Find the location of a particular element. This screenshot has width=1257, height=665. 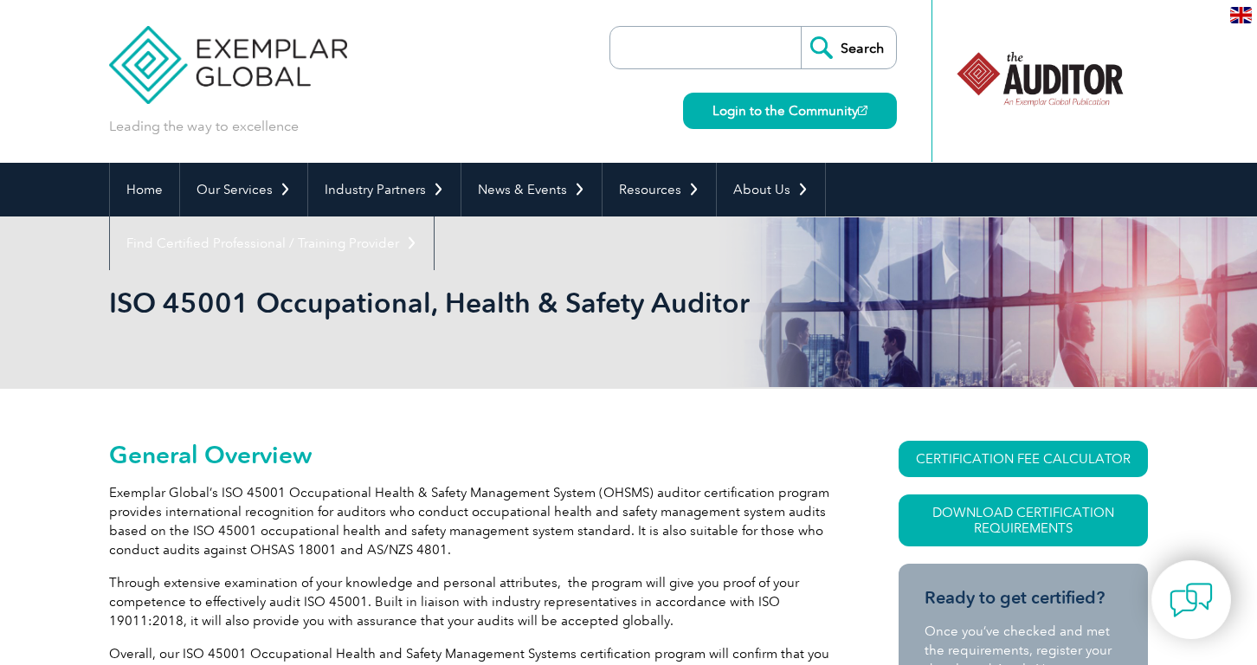

h2: General Overview is located at coordinates (473, 455).